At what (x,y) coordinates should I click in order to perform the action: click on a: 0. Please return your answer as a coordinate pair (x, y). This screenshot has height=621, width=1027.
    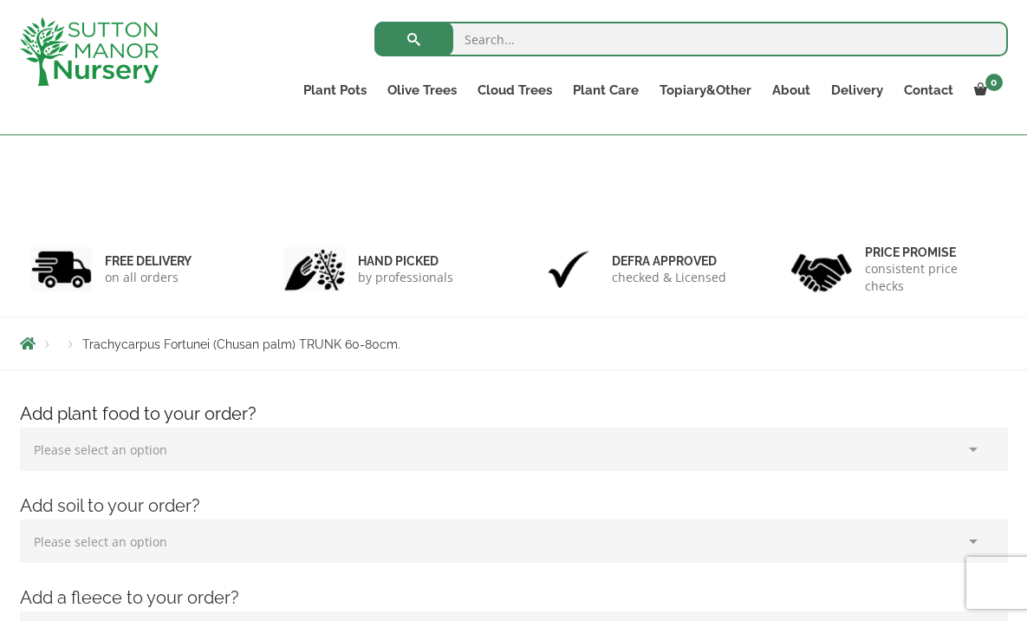
    Looking at the image, I should click on (986, 90).